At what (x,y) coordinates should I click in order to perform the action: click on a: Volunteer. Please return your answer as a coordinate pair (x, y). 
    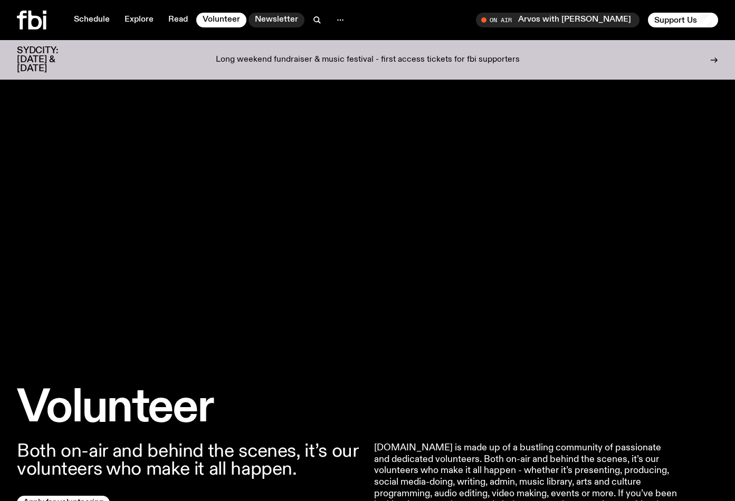
    Looking at the image, I should click on (221, 20).